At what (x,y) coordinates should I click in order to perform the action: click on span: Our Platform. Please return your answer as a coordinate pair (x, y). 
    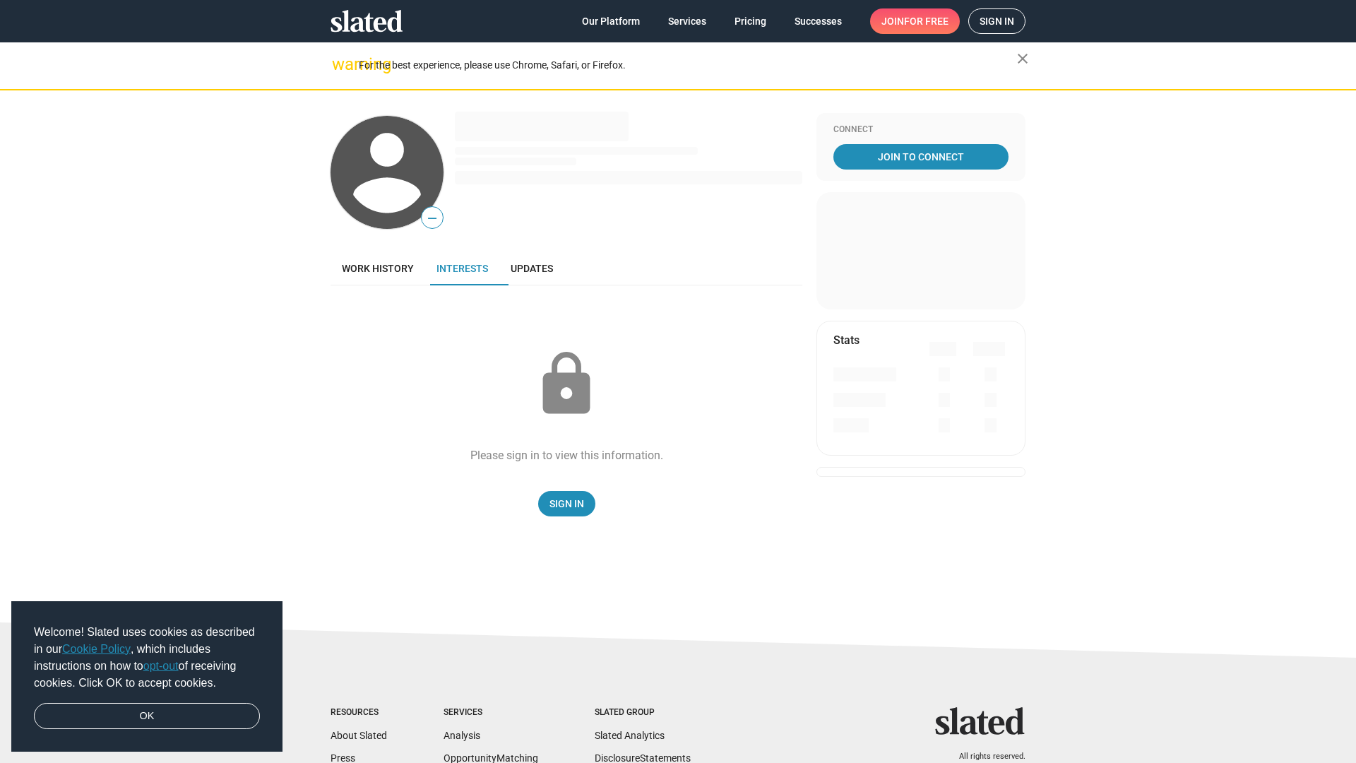
    Looking at the image, I should click on (611, 21).